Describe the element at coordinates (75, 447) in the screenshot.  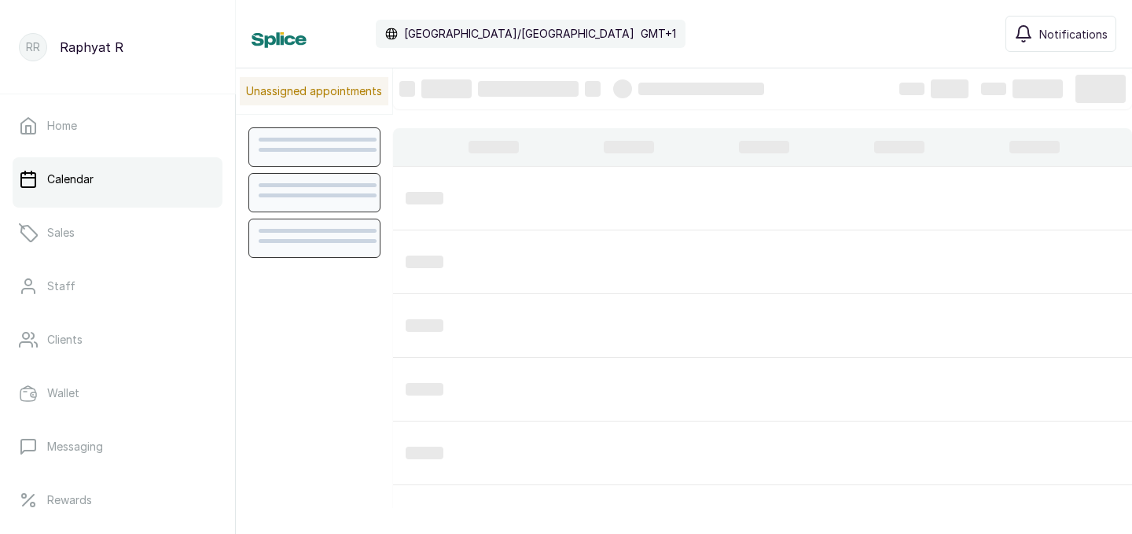
I see `p: Messaging` at that location.